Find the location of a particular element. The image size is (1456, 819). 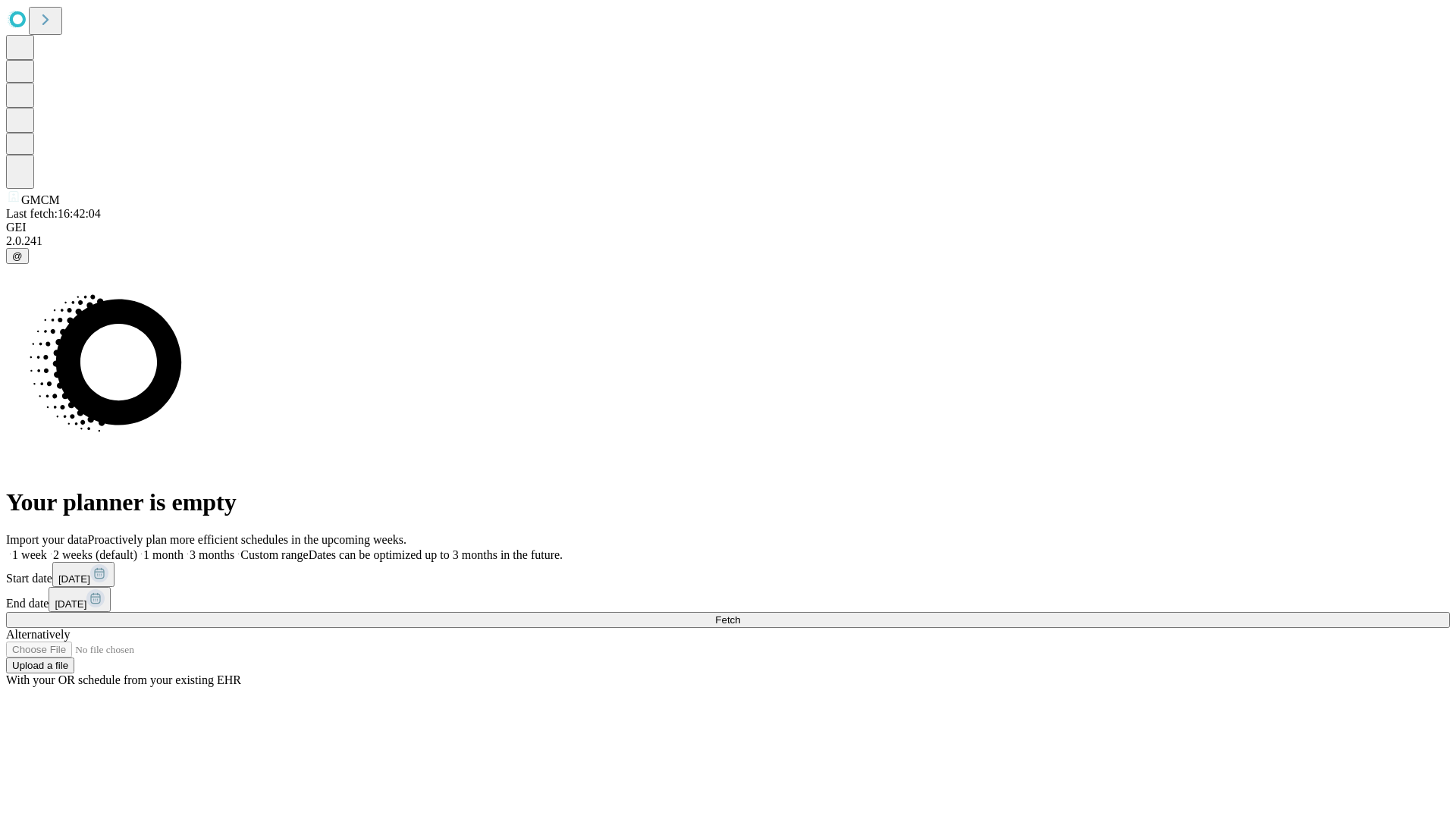

span: 1 week is located at coordinates (29, 554).